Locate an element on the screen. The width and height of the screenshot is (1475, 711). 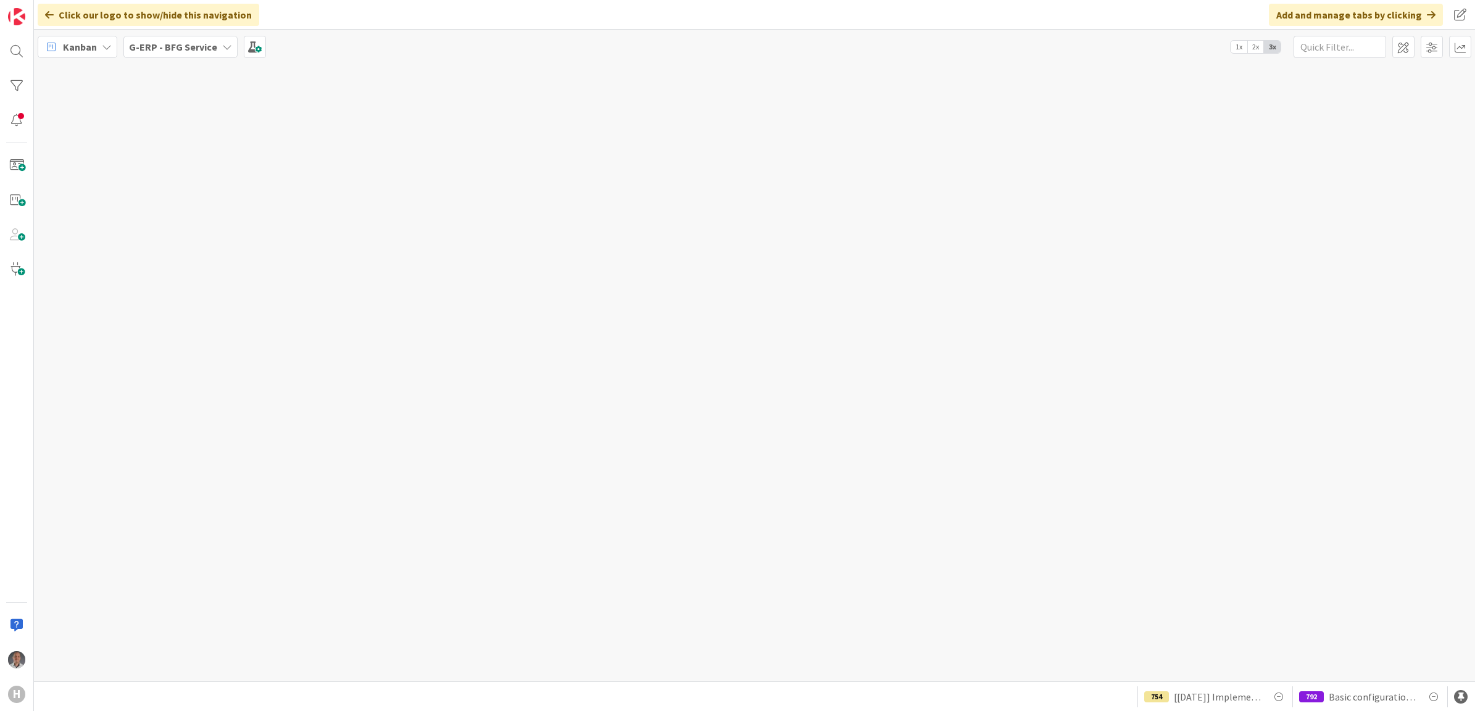
img: Visit kanbanzone.com is located at coordinates (17, 17).